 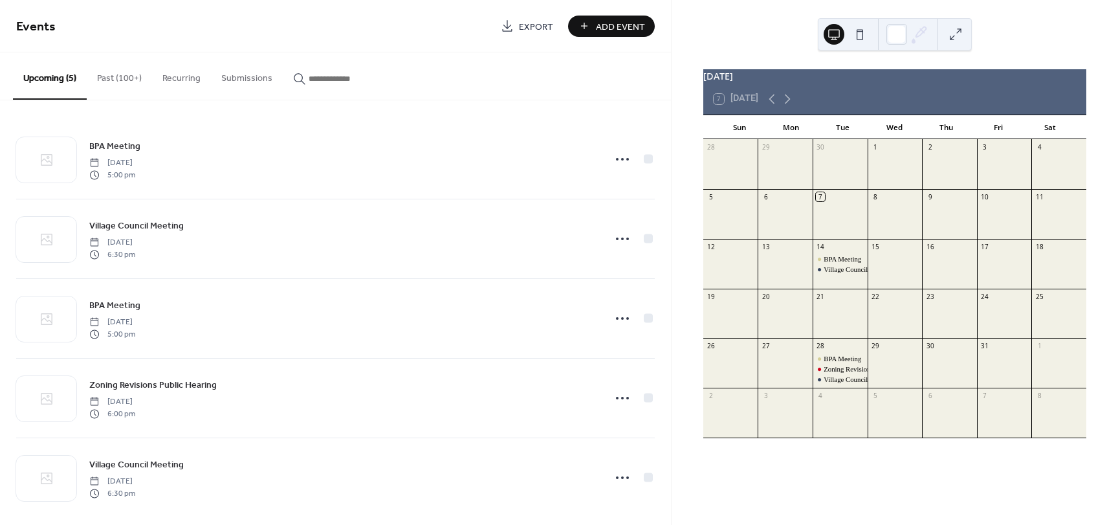 What do you see at coordinates (985, 197) in the screenshot?
I see `div: 10` at bounding box center [985, 197].